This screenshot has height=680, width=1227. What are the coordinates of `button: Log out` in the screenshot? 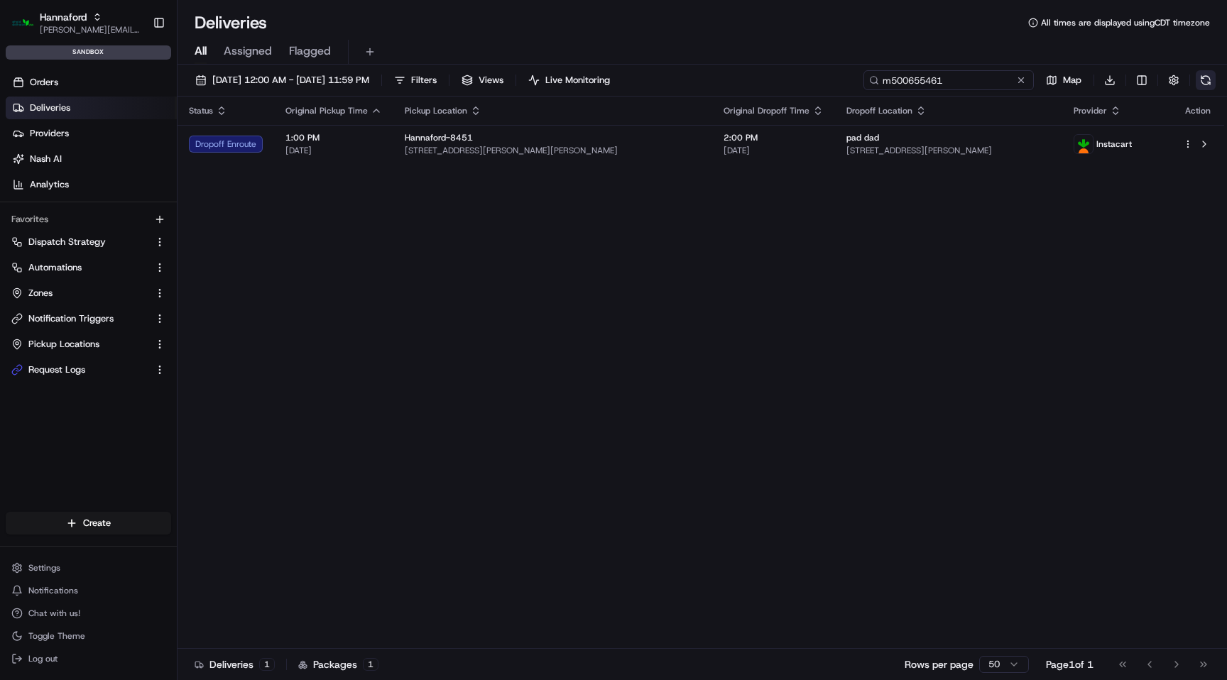 It's located at (88, 659).